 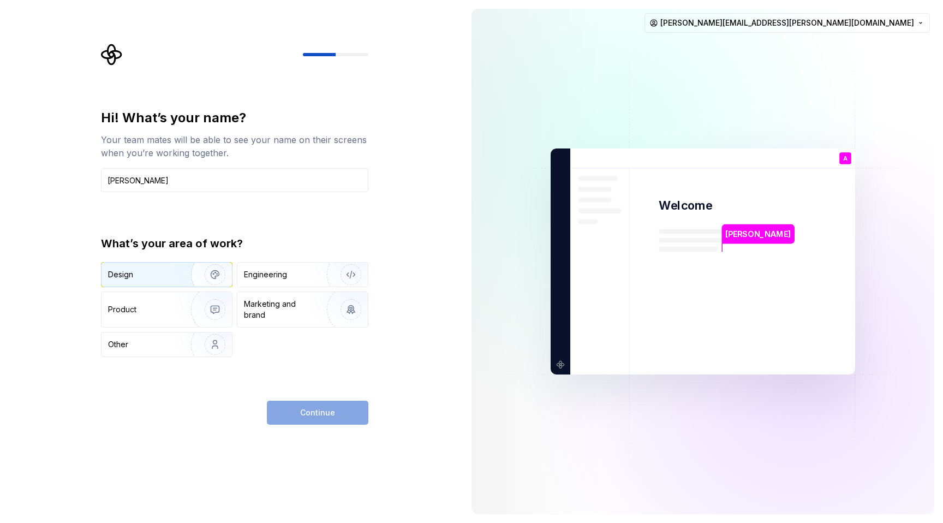 What do you see at coordinates (235, 243) in the screenshot?
I see `div: What’s your area of work?` at bounding box center [235, 243].